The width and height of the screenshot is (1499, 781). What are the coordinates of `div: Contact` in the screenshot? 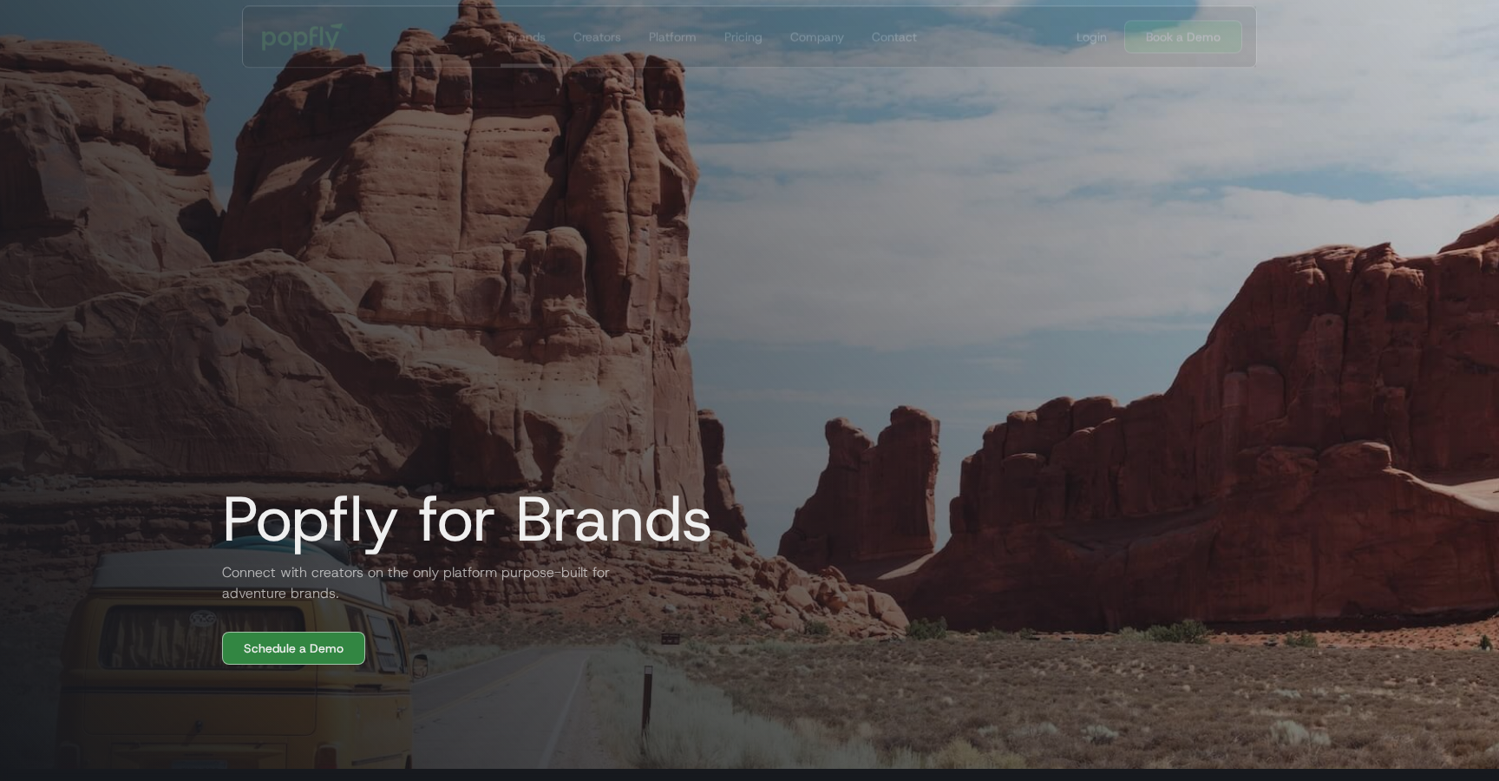 It's located at (894, 36).